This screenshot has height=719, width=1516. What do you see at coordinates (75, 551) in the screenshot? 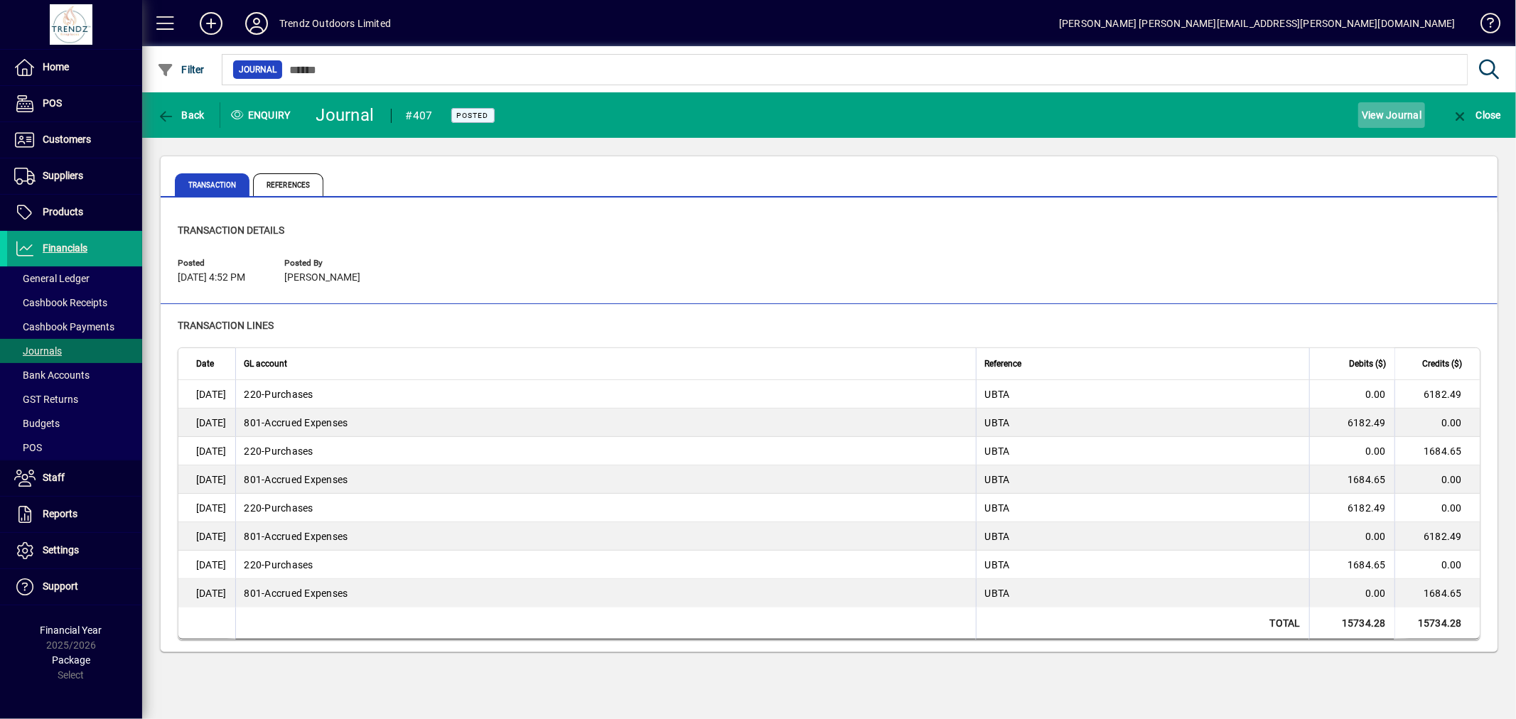
I see `a: Settings` at bounding box center [75, 551].